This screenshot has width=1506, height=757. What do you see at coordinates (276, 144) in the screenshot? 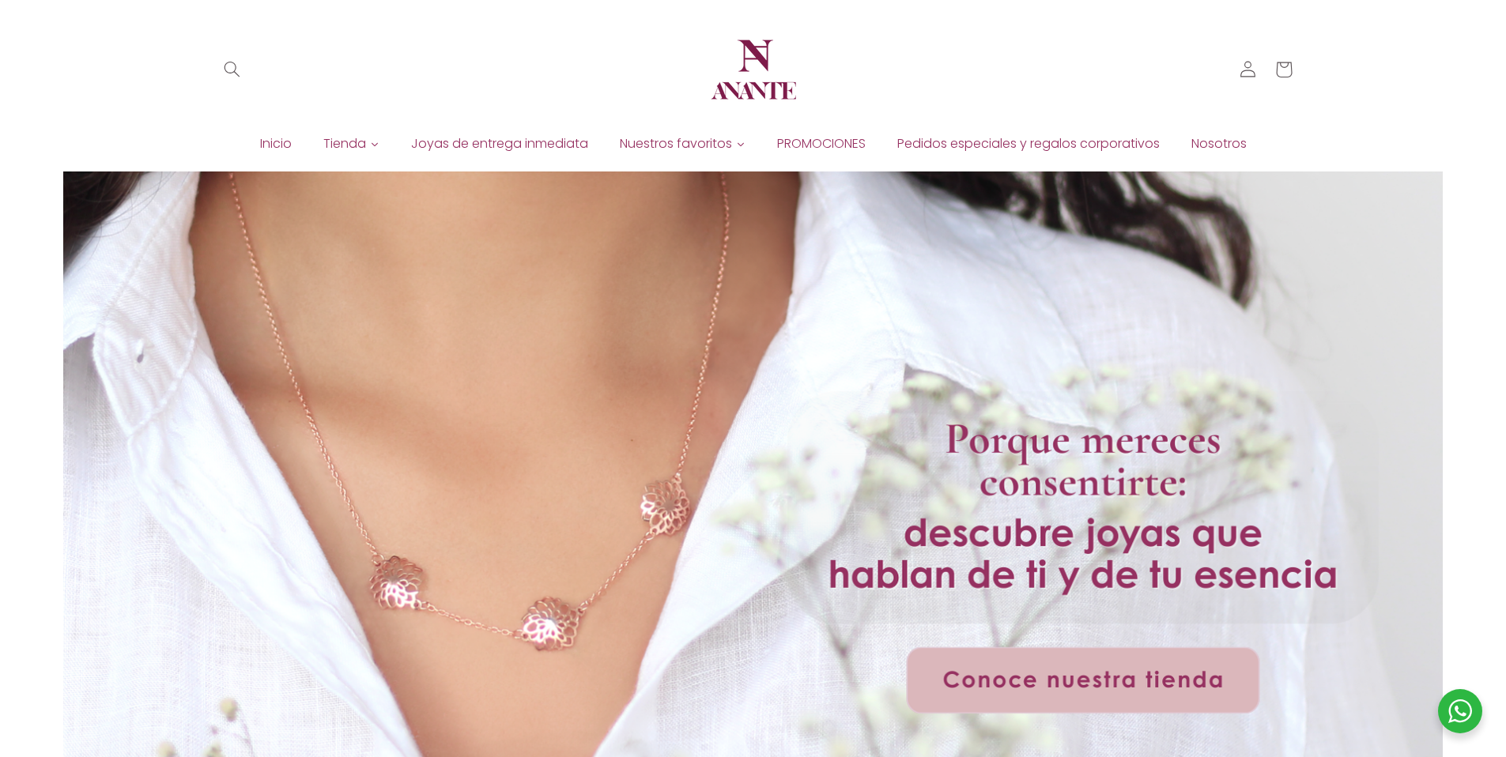
I see `a: Inicio` at bounding box center [276, 144].